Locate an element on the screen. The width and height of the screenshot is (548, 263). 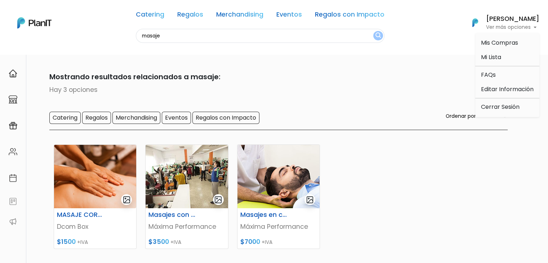
img: partners-52edf745621dab592f3b2c58e3bca9d71375a7ef29c3b500c9f145b62cc070d4.svg is located at coordinates (13, 222).